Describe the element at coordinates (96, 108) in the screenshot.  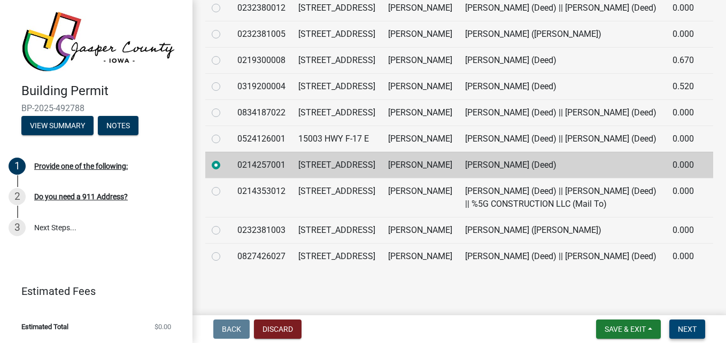
I see `span: BP-2025-492788` at that location.